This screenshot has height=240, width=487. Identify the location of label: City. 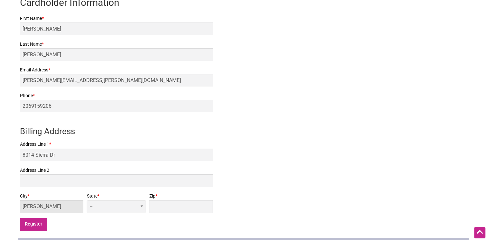
(52, 196).